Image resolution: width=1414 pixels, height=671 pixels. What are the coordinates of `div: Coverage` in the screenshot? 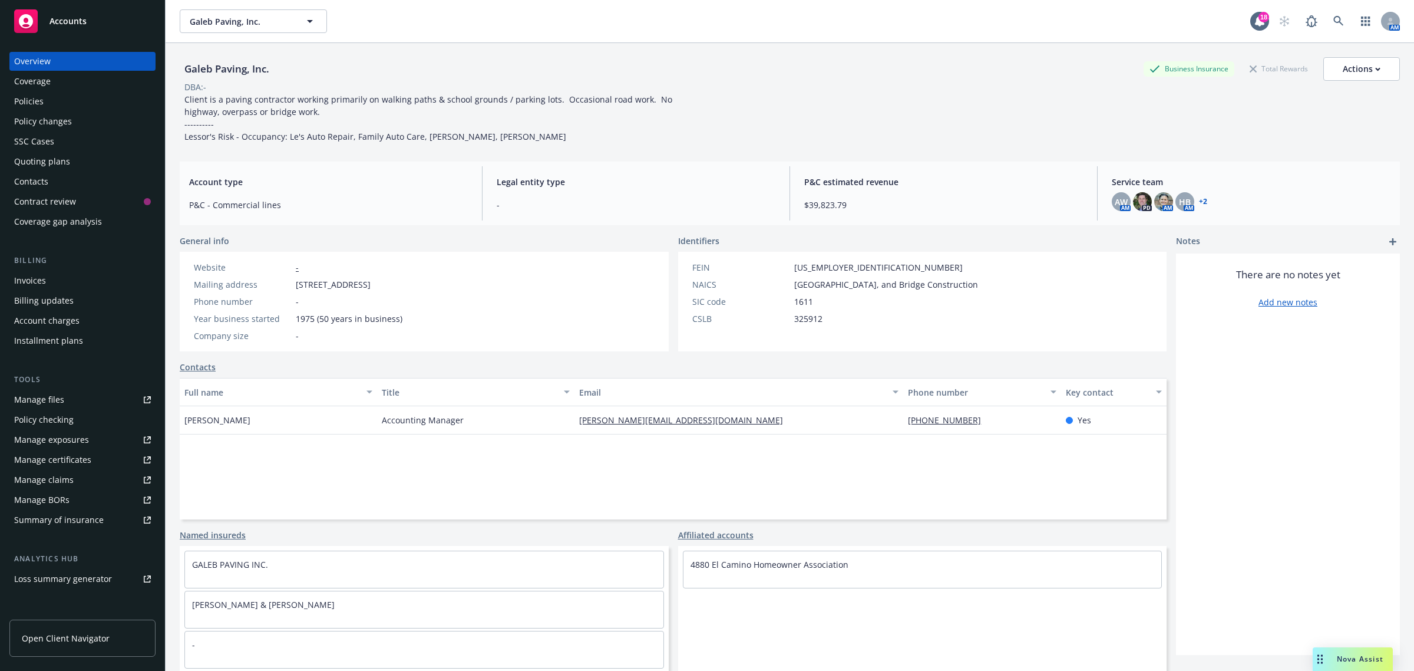 It's located at (32, 81).